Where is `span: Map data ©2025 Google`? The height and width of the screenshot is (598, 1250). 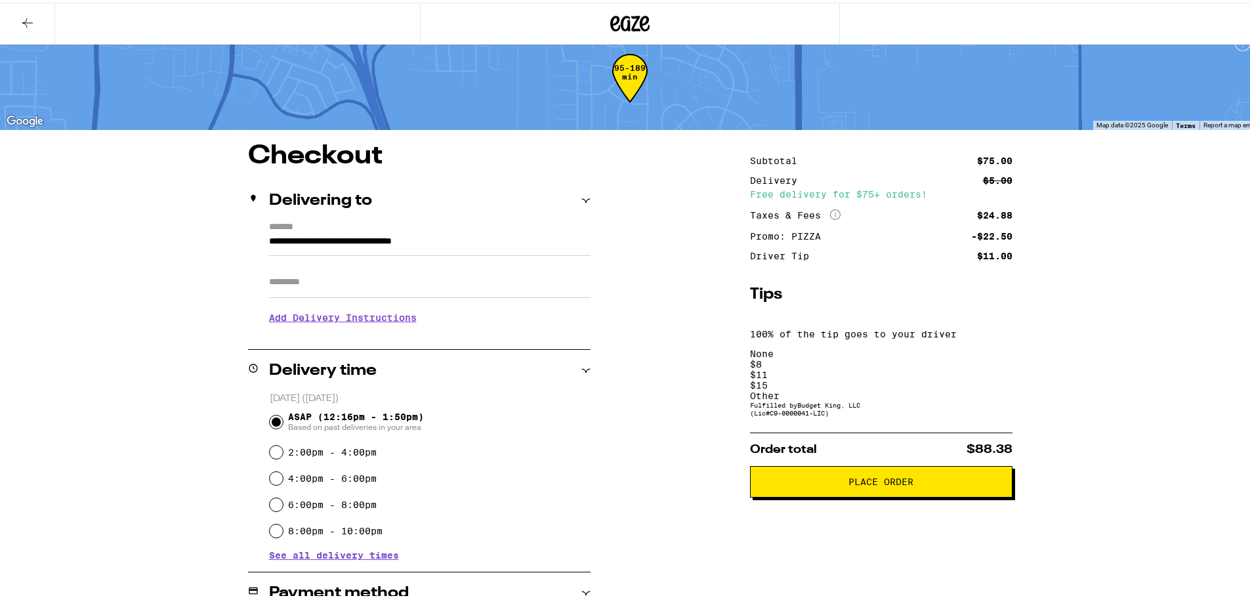
span: Map data ©2025 Google is located at coordinates (1132, 122).